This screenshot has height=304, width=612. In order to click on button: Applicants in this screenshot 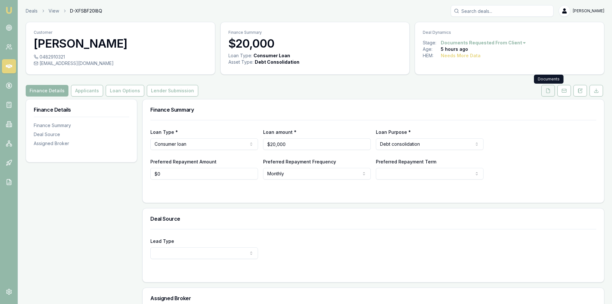, I will do `click(87, 91)`.